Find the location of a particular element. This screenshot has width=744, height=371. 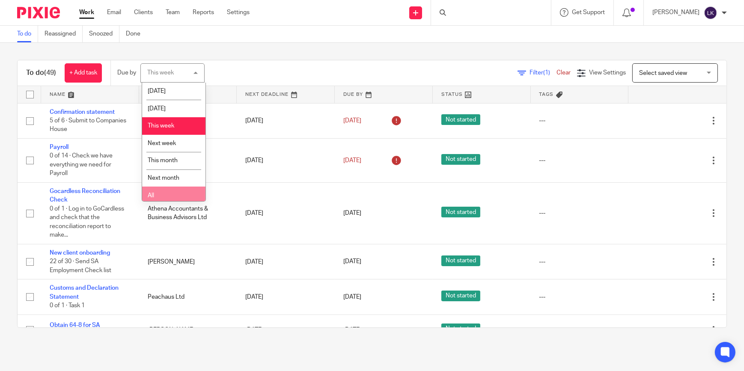

span: View Settings is located at coordinates (608, 73).